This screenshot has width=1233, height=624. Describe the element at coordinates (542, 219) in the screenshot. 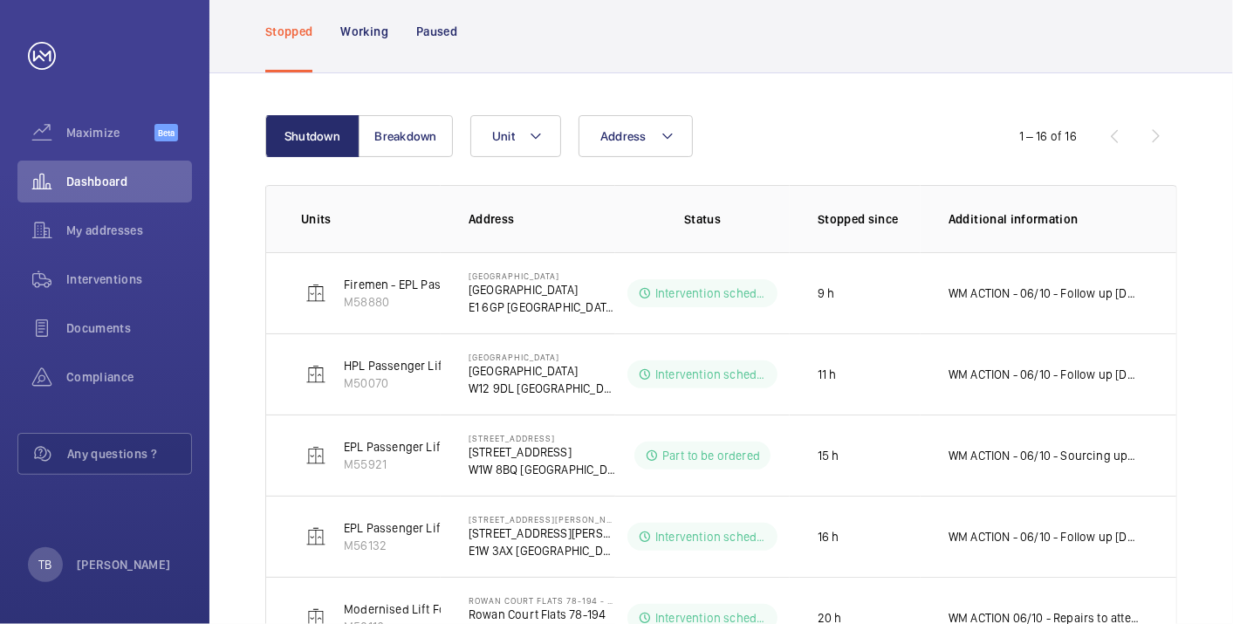

I see `p: Address` at that location.